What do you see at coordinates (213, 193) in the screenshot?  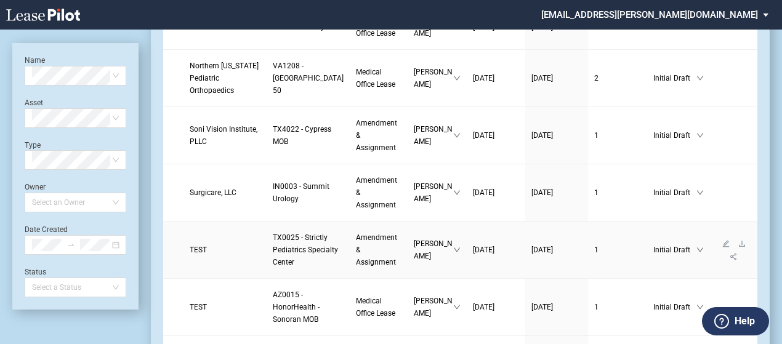 I see `span: Surgicare, LLC` at bounding box center [213, 193].